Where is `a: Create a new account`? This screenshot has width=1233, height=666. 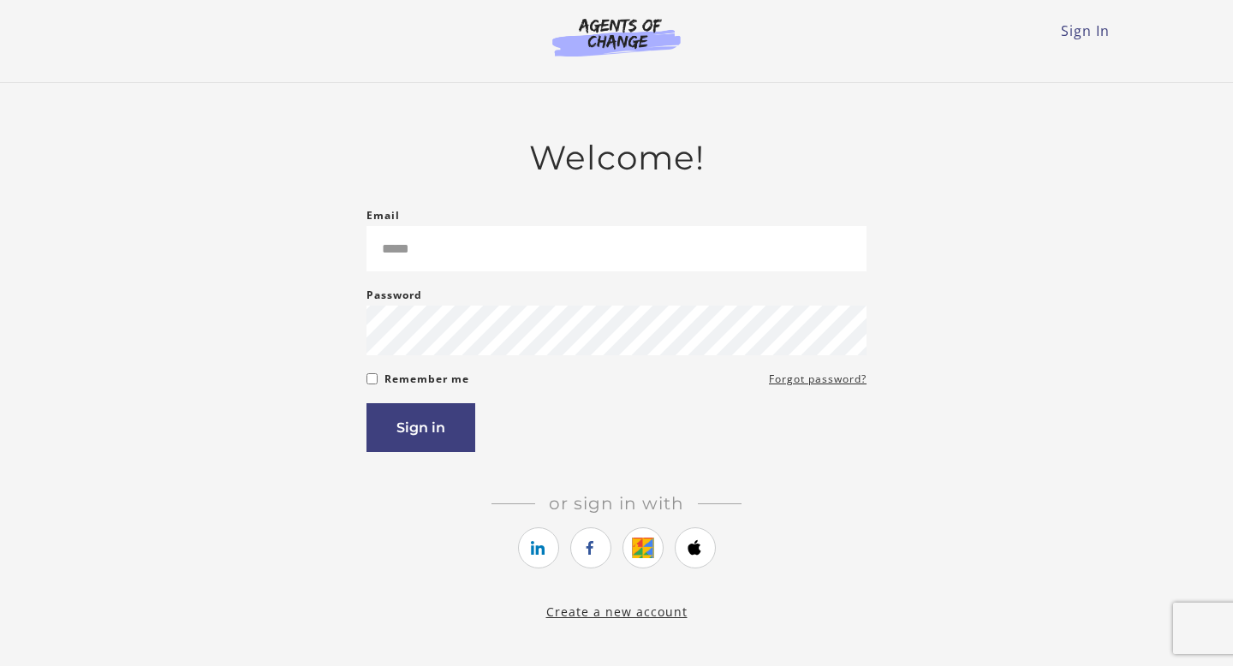
a: Create a new account is located at coordinates (617, 611).